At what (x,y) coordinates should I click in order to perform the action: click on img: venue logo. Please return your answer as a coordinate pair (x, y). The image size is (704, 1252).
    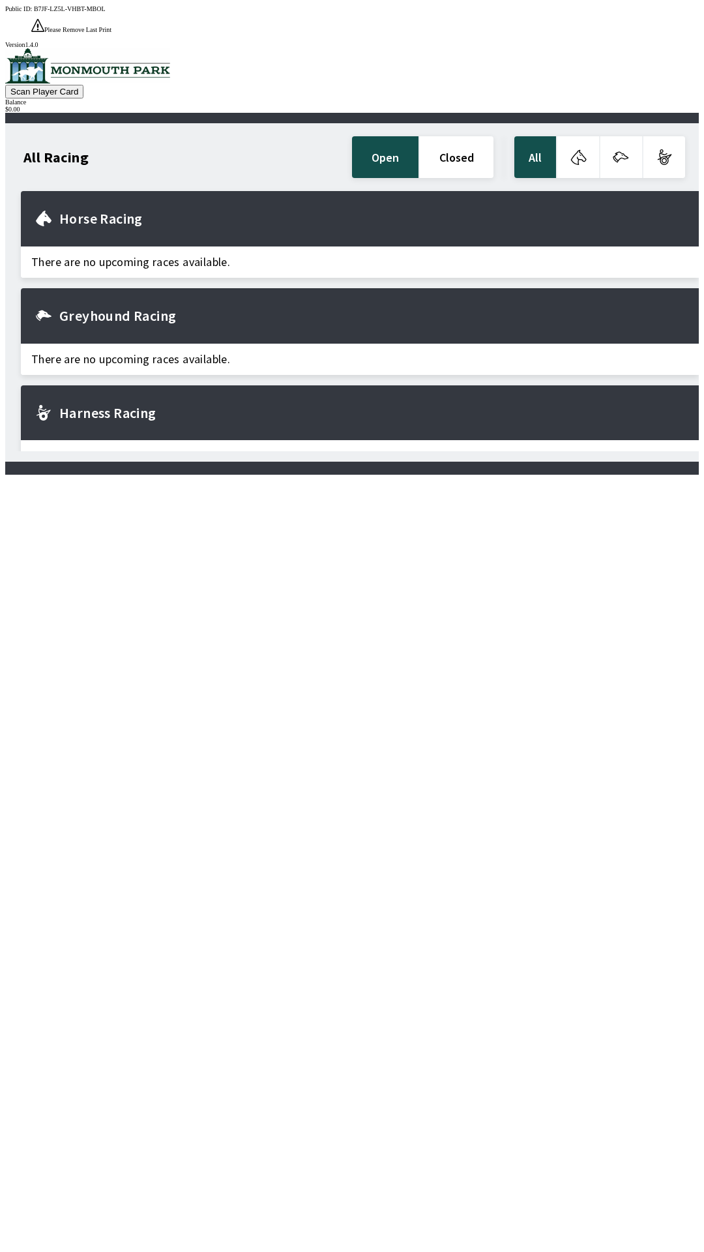
    Looking at the image, I should click on (87, 66).